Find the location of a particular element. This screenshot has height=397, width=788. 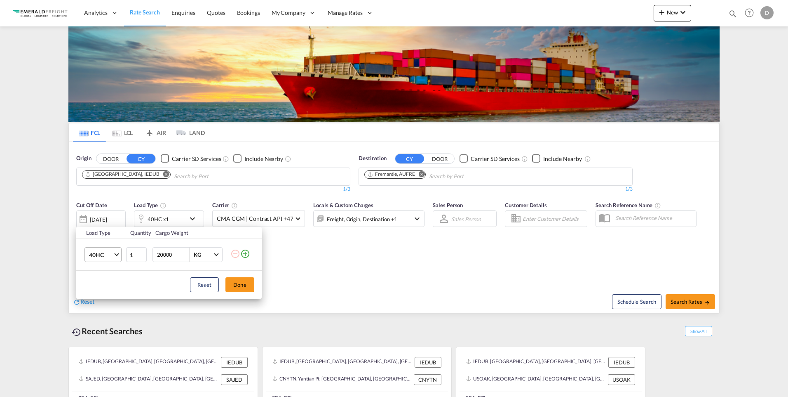

th: Quantity is located at coordinates (138, 232).